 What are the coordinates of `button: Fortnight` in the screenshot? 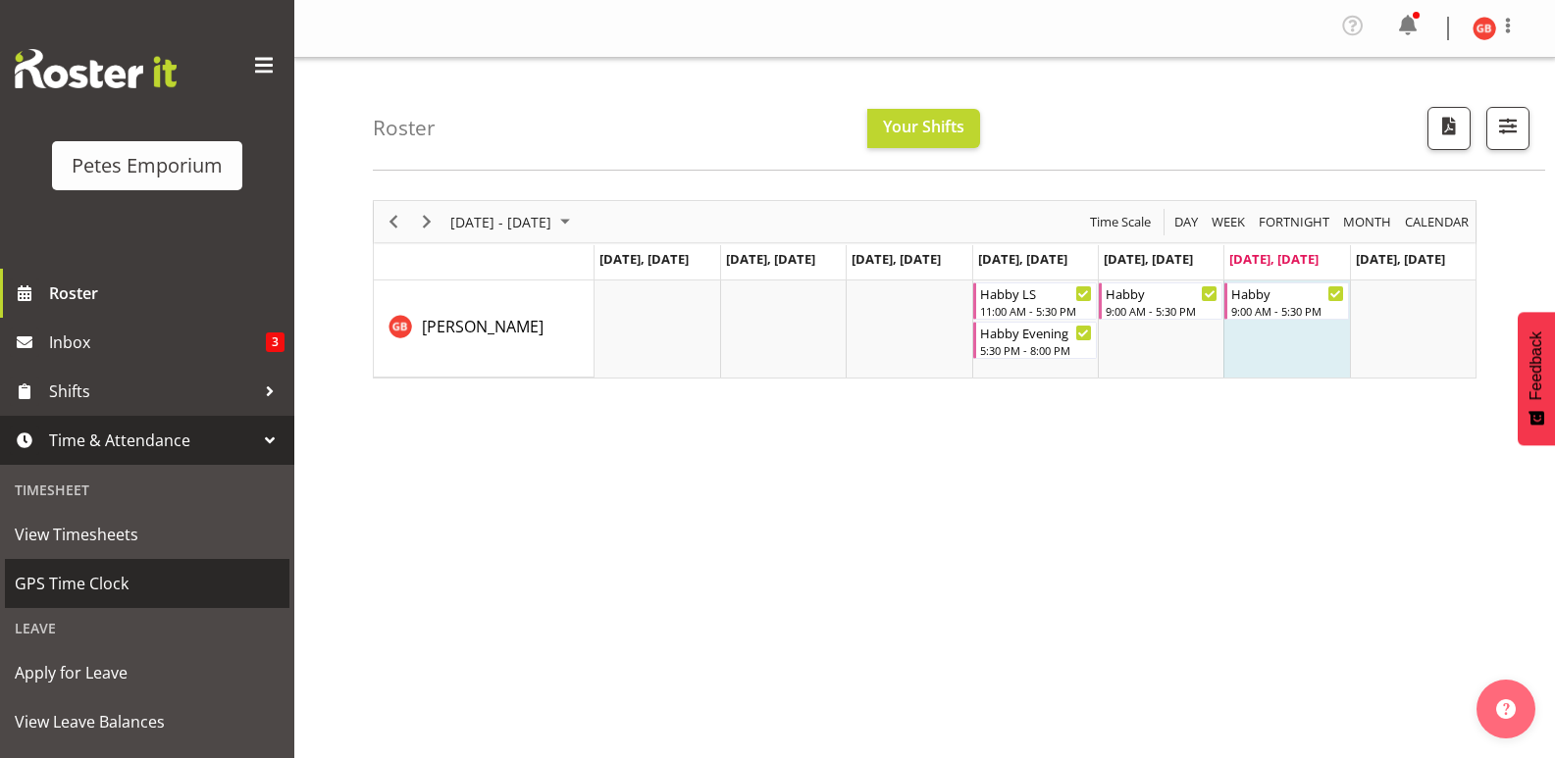 It's located at (1294, 222).